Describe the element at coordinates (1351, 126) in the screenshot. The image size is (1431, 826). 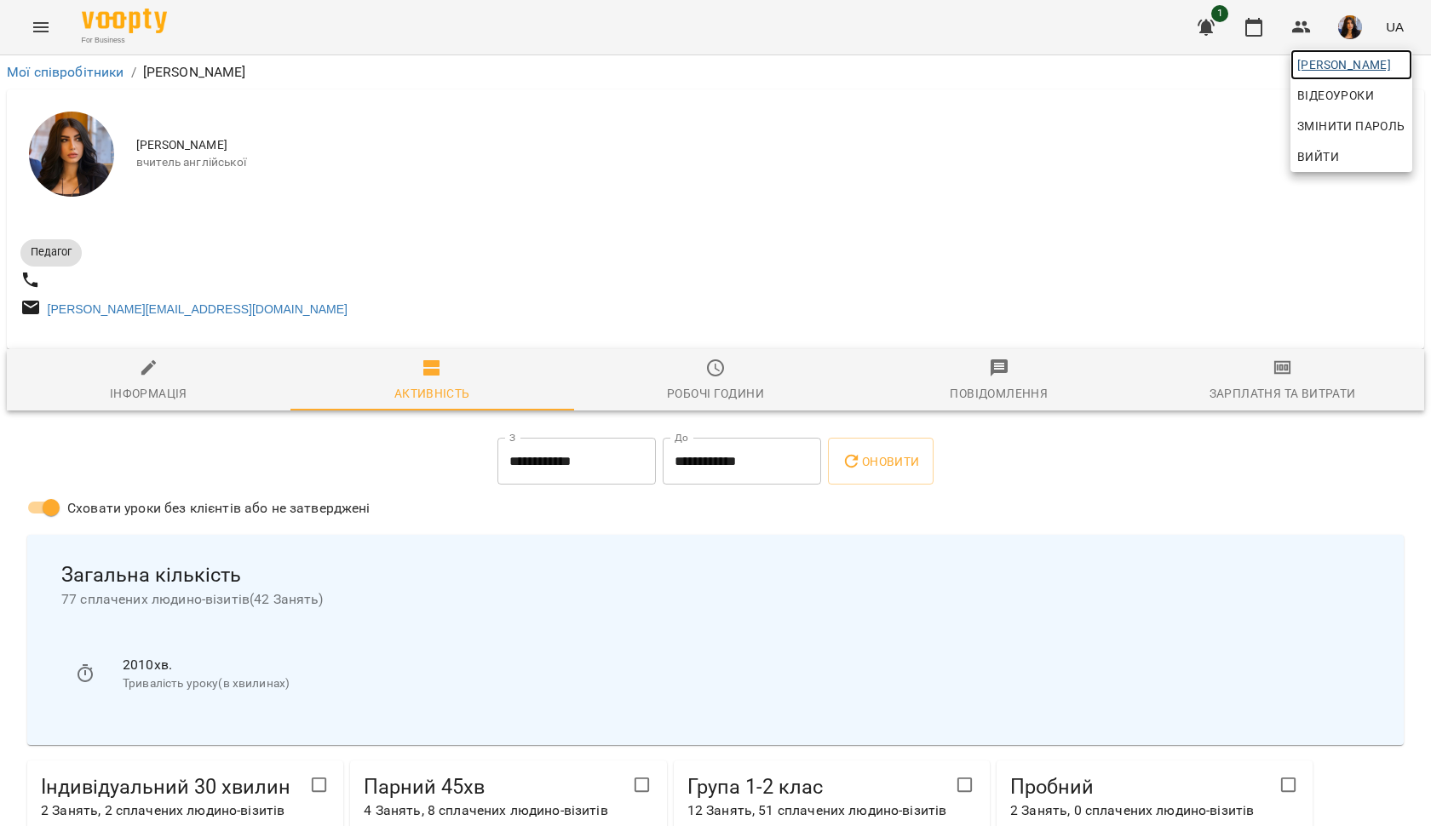
I see `a: Змінити пароль` at that location.